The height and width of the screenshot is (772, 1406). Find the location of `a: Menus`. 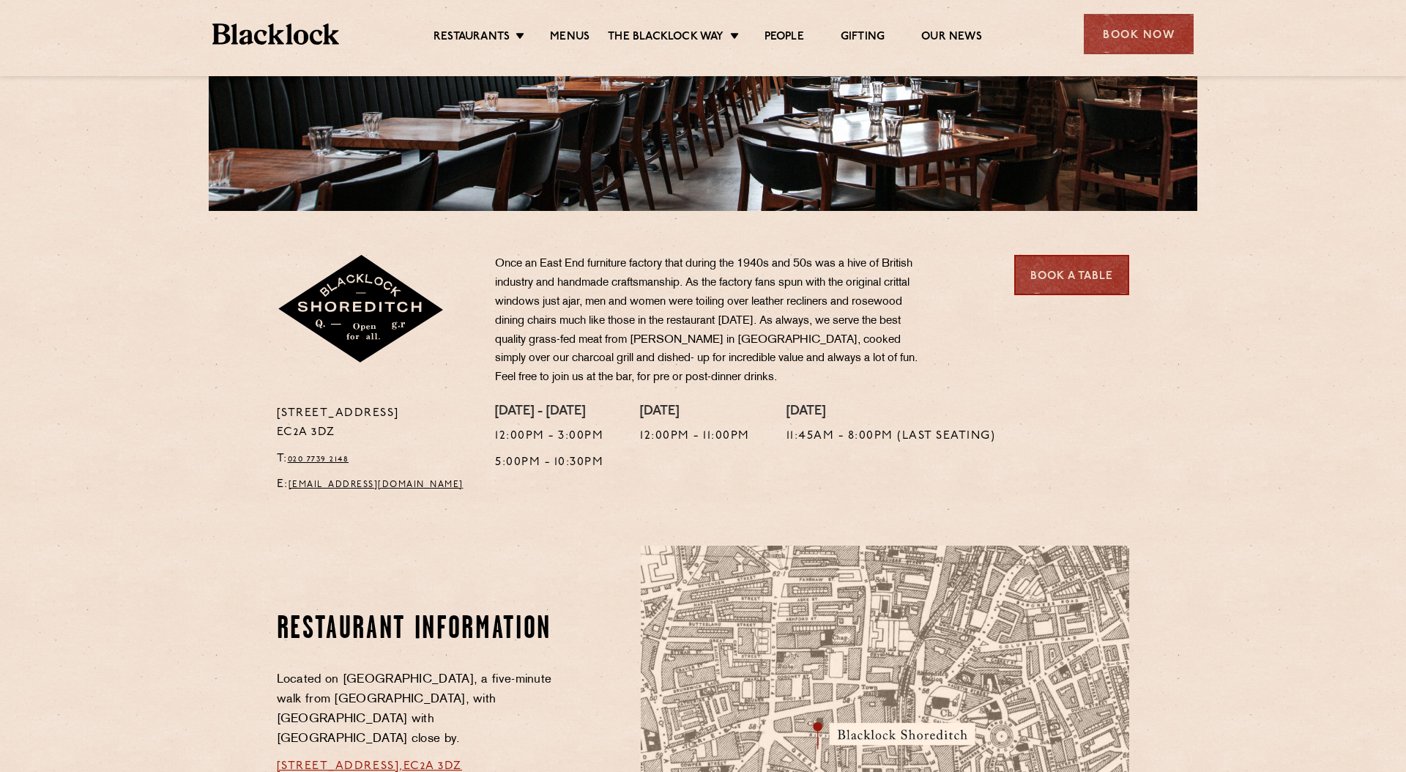

a: Menus is located at coordinates (570, 38).